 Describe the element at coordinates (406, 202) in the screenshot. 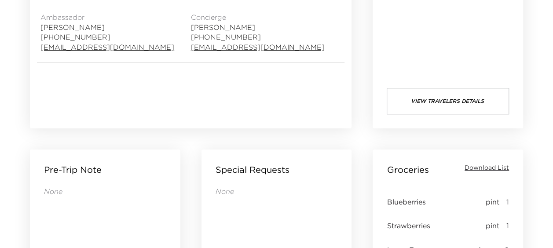

I see `span: Blueberries` at that location.